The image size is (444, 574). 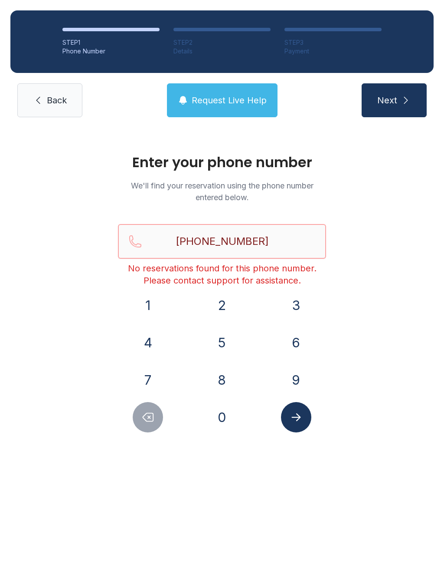 I want to click on input: Reservation phone number, so click(x=222, y=241).